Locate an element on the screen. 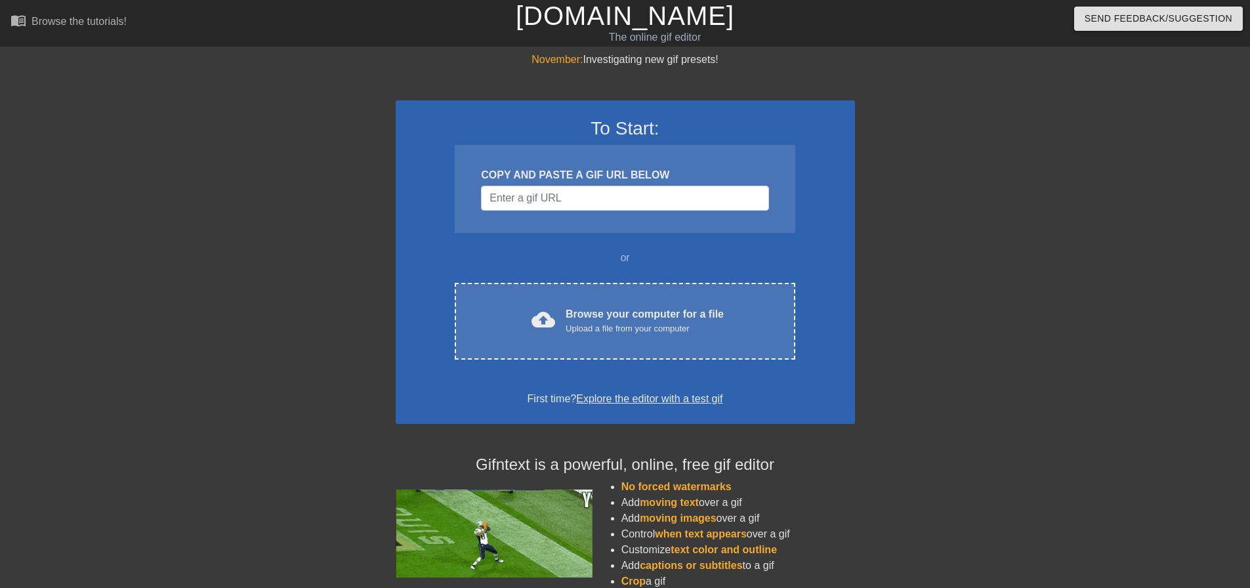 The height and width of the screenshot is (588, 1250). div: Upload a file from your computer is located at coordinates (644, 329).